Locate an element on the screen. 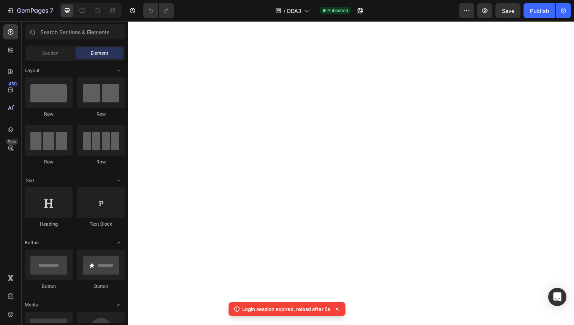  span: DDA3 is located at coordinates (294, 11).